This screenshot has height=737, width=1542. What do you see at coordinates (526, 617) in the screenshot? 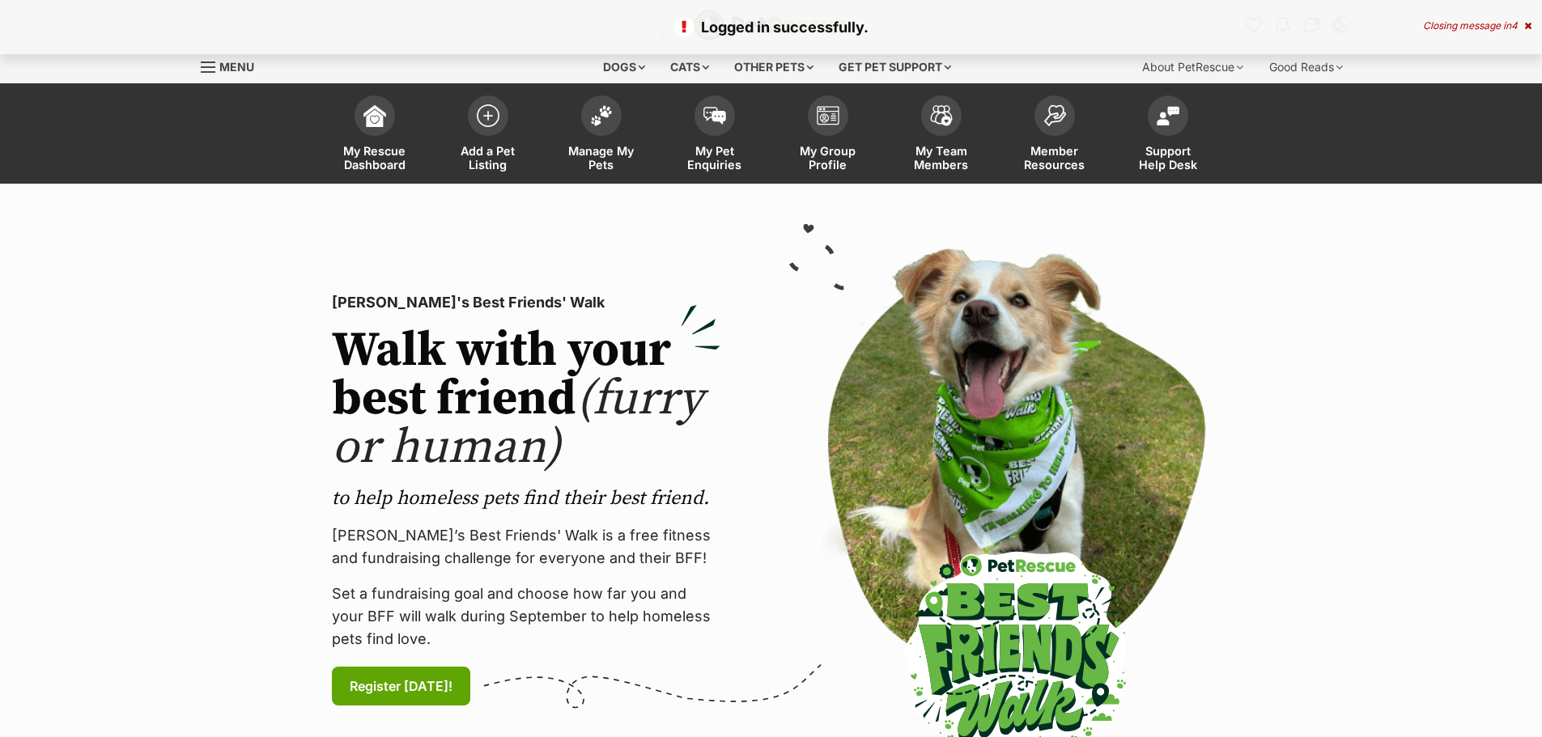
I see `p: Set a fundraising goal and choose how far you and your BFF will walk during September to help hom...` at bounding box center [526, 617].